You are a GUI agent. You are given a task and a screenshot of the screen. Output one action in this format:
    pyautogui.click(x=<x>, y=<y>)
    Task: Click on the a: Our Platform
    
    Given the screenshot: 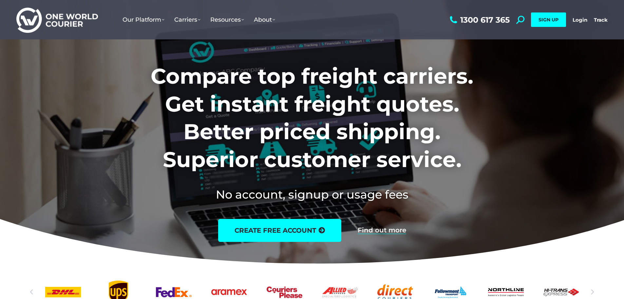 What is the action you would take?
    pyautogui.click(x=144, y=20)
    